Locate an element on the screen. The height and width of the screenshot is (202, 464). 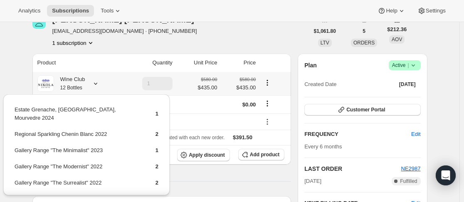
span: Analytics is located at coordinates (29, 11).